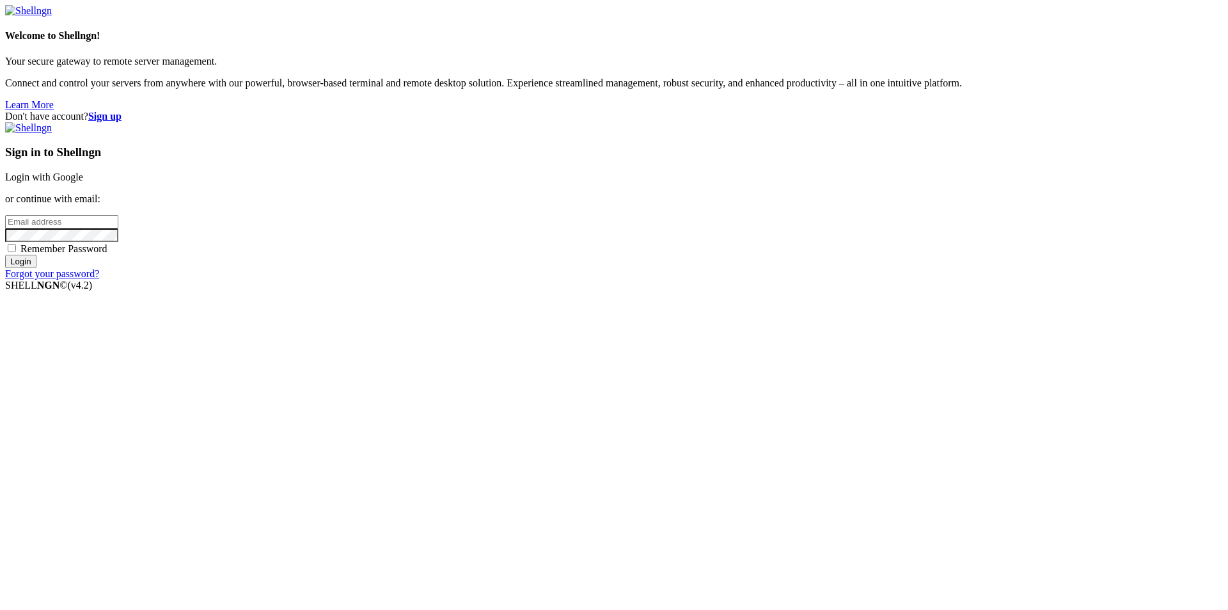 The height and width of the screenshot is (610, 1228). I want to click on p: or continue with email:, so click(614, 199).